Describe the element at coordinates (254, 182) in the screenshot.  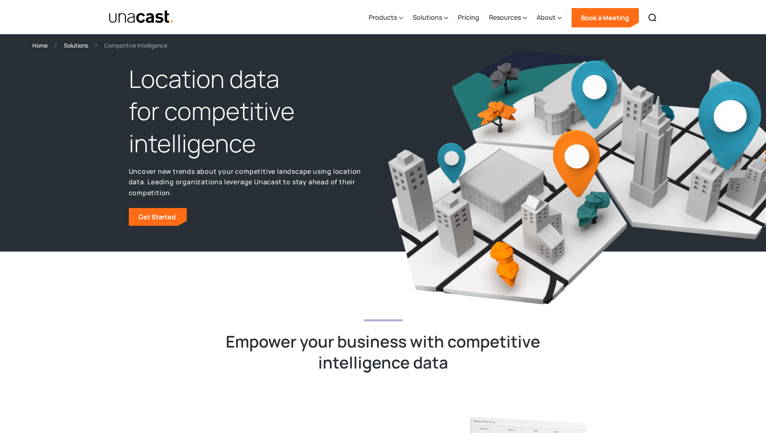
I see `p: Uncover new trends about your competitive landscape using location data. Leading organizations le...` at that location.